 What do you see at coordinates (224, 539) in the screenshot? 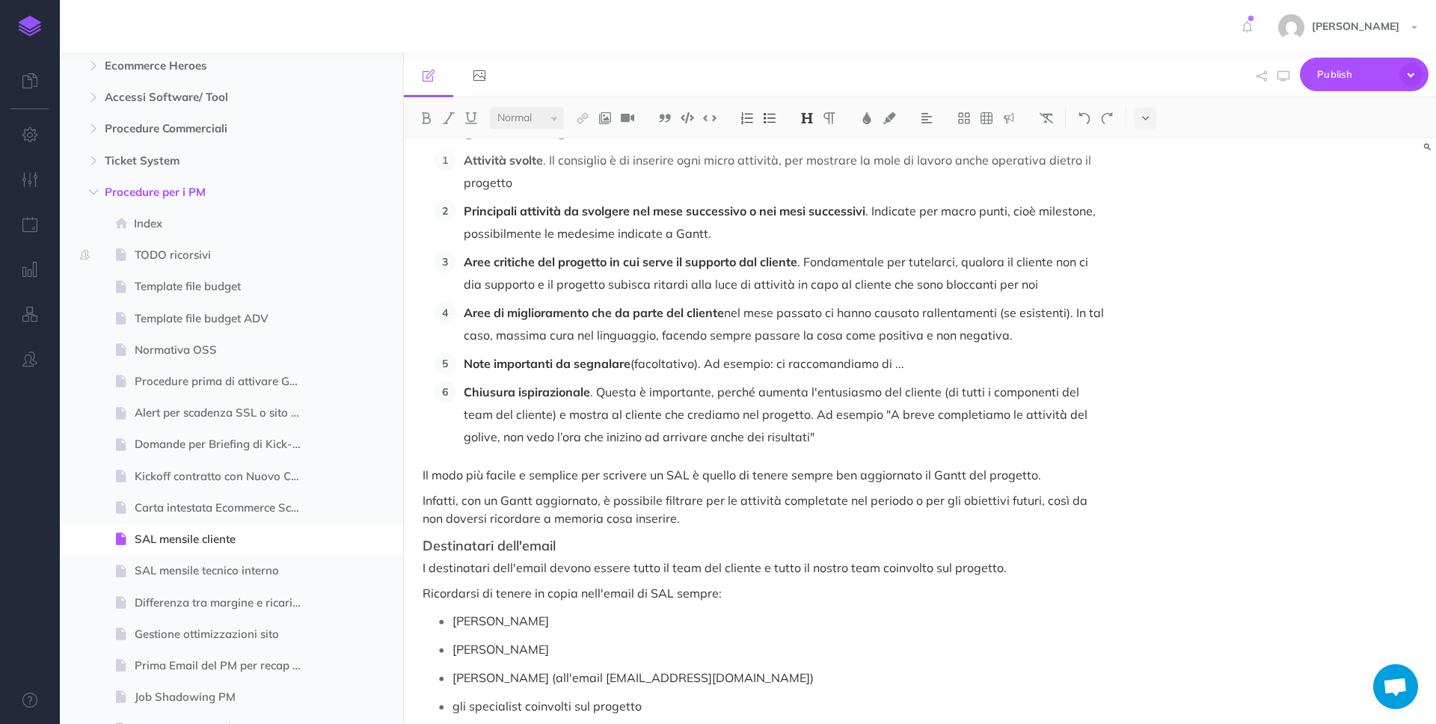
I see `span: SAL mensile cliente` at bounding box center [224, 539].